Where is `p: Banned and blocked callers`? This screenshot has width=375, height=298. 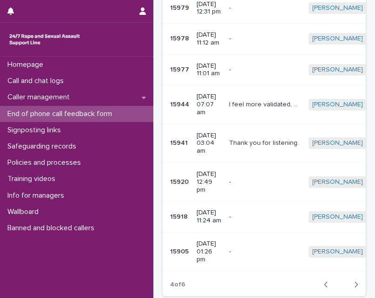
p: Banned and blocked callers is located at coordinates (53, 228).